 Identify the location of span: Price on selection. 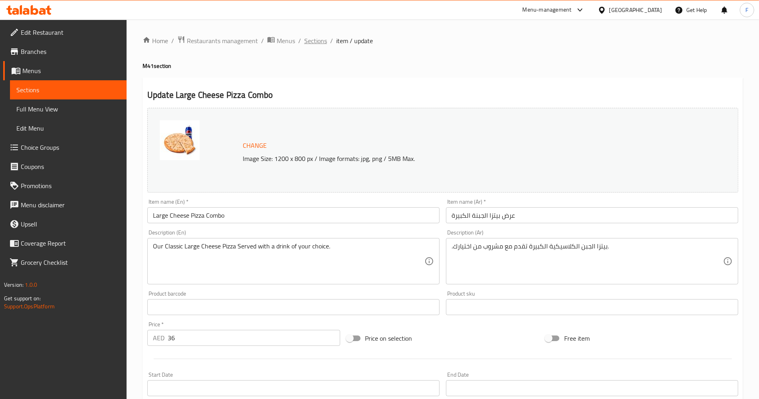
(389, 338).